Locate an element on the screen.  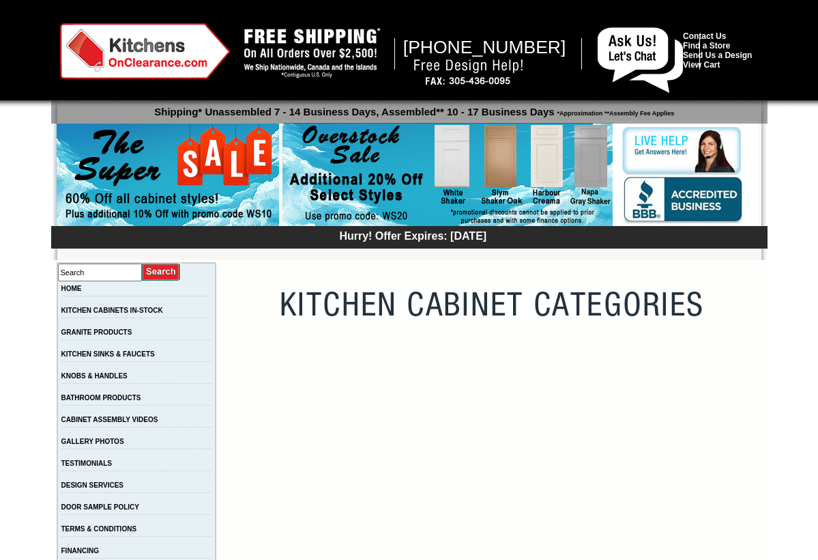
a: CABINET ASSEMBLY VIDEOS is located at coordinates (110, 419).